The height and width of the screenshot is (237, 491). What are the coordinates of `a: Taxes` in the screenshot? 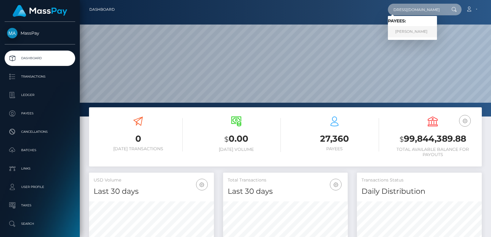 It's located at (40, 206).